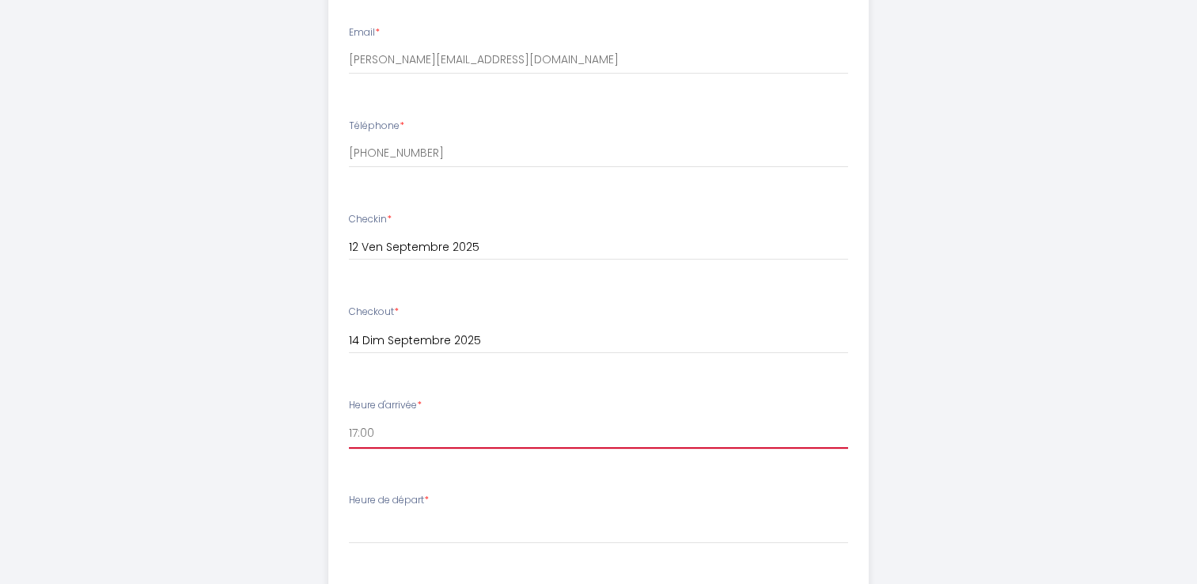 The image size is (1197, 584). Describe the element at coordinates (377, 126) in the screenshot. I see `label: Téléphone` at that location.